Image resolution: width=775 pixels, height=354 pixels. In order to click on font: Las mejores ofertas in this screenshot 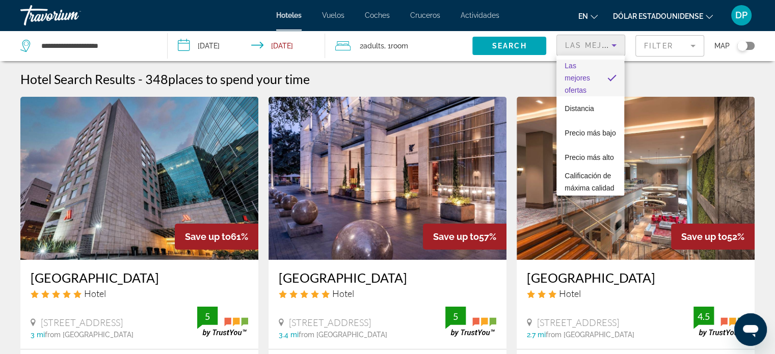, I will do `click(577, 78)`.